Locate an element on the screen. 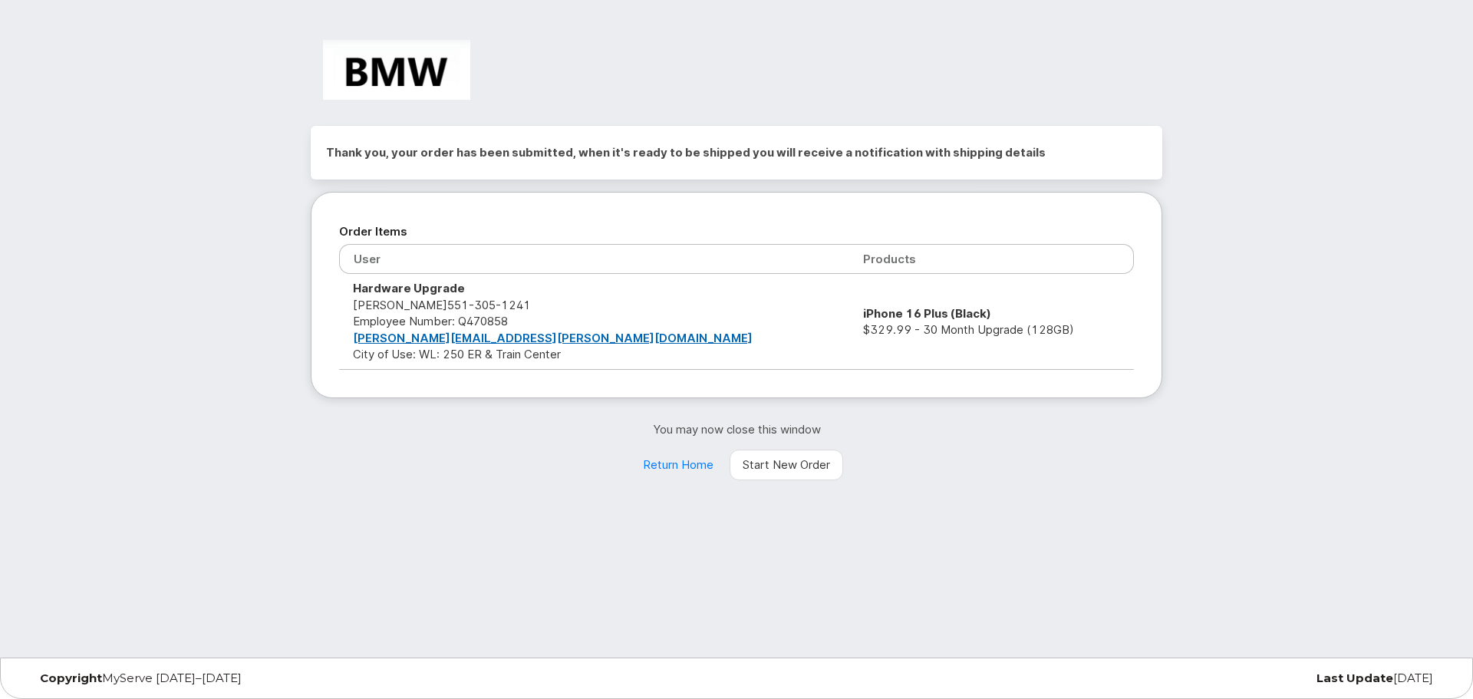 This screenshot has height=699, width=1473. p: You may now close this window is located at coordinates (736, 429).